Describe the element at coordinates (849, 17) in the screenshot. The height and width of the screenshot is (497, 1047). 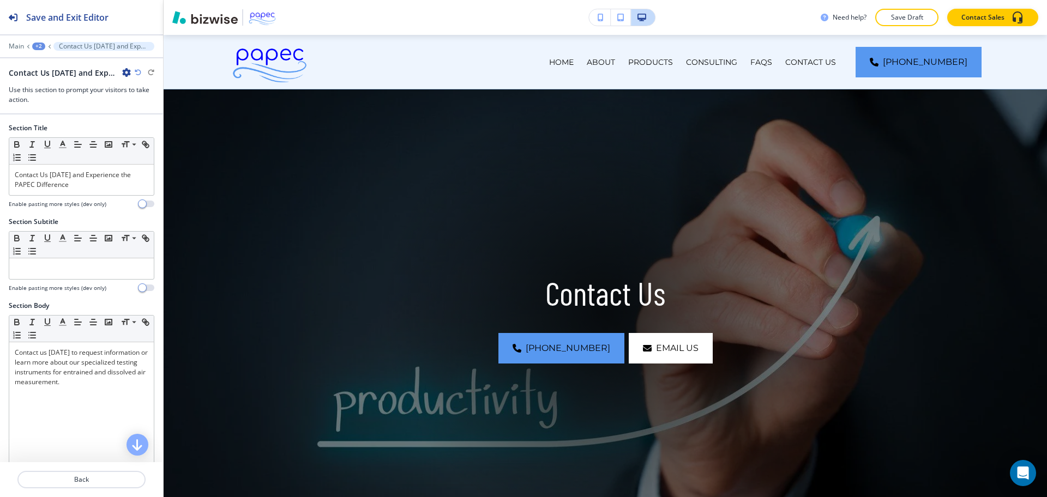
I see `h3: Need help?` at that location.